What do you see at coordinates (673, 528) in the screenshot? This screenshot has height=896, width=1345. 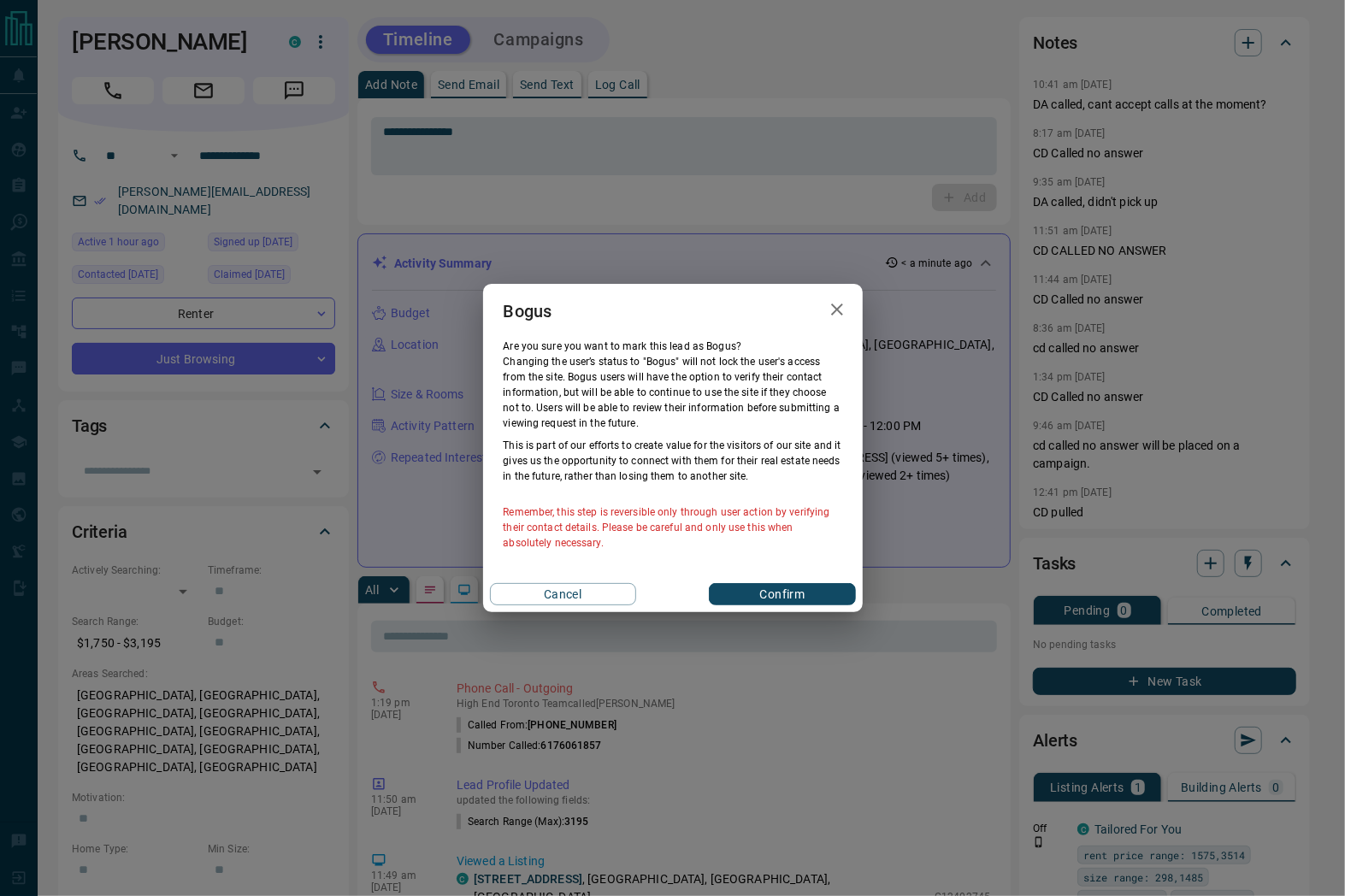 I see `p: Remember, this step is reversible only through user action by verifying their contact details. Pl...` at bounding box center [673, 528].